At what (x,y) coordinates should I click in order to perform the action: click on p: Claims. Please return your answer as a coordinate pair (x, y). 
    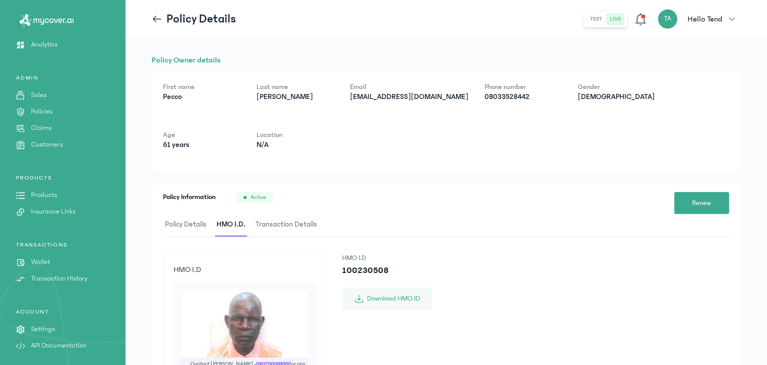
    Looking at the image, I should click on (41, 128).